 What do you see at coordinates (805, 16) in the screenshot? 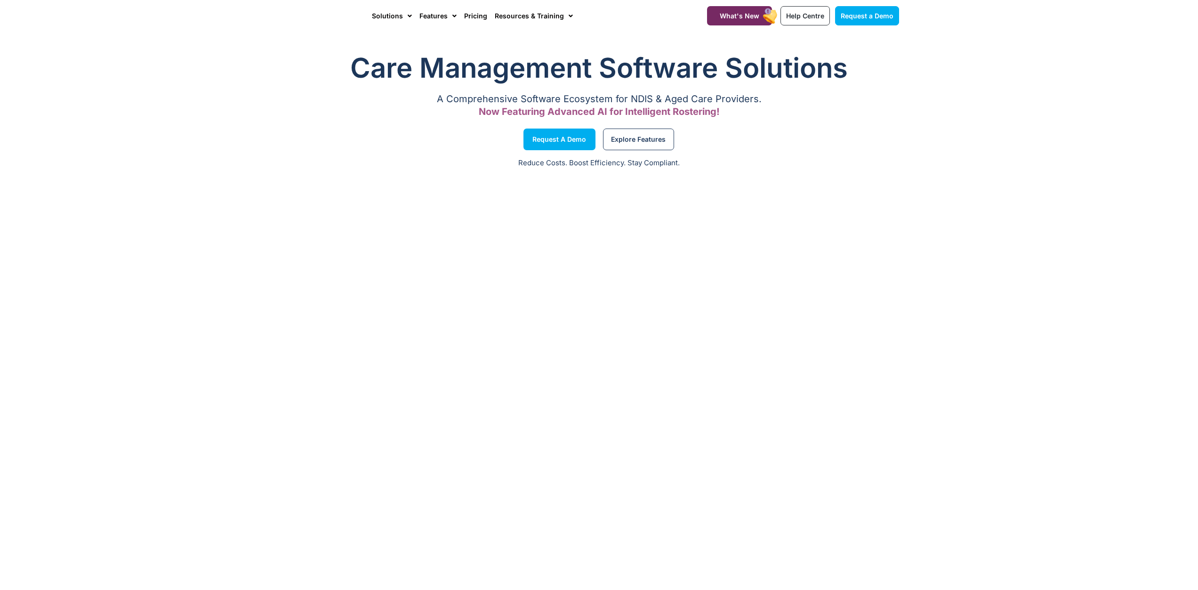
I see `a: Help Centre` at bounding box center [805, 16].